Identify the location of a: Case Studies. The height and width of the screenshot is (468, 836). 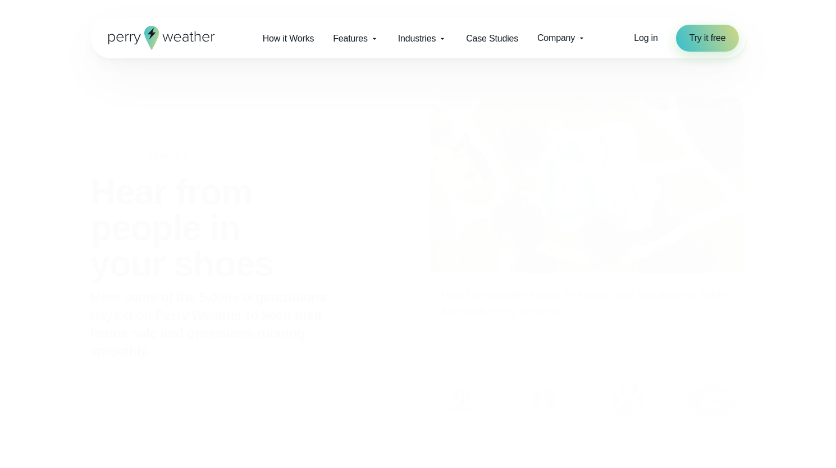
(492, 38).